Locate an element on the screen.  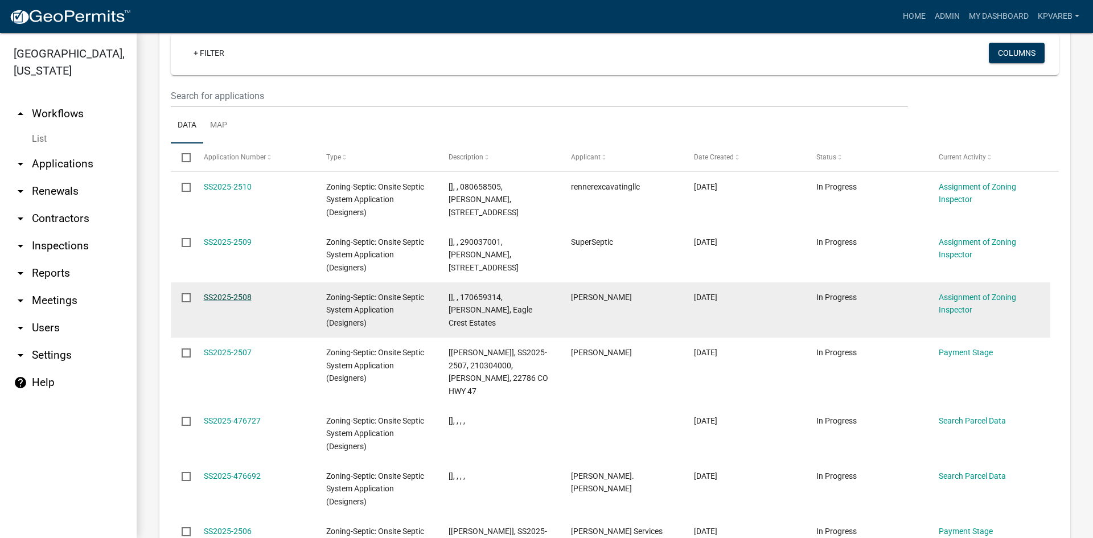
i: help is located at coordinates (20, 382).